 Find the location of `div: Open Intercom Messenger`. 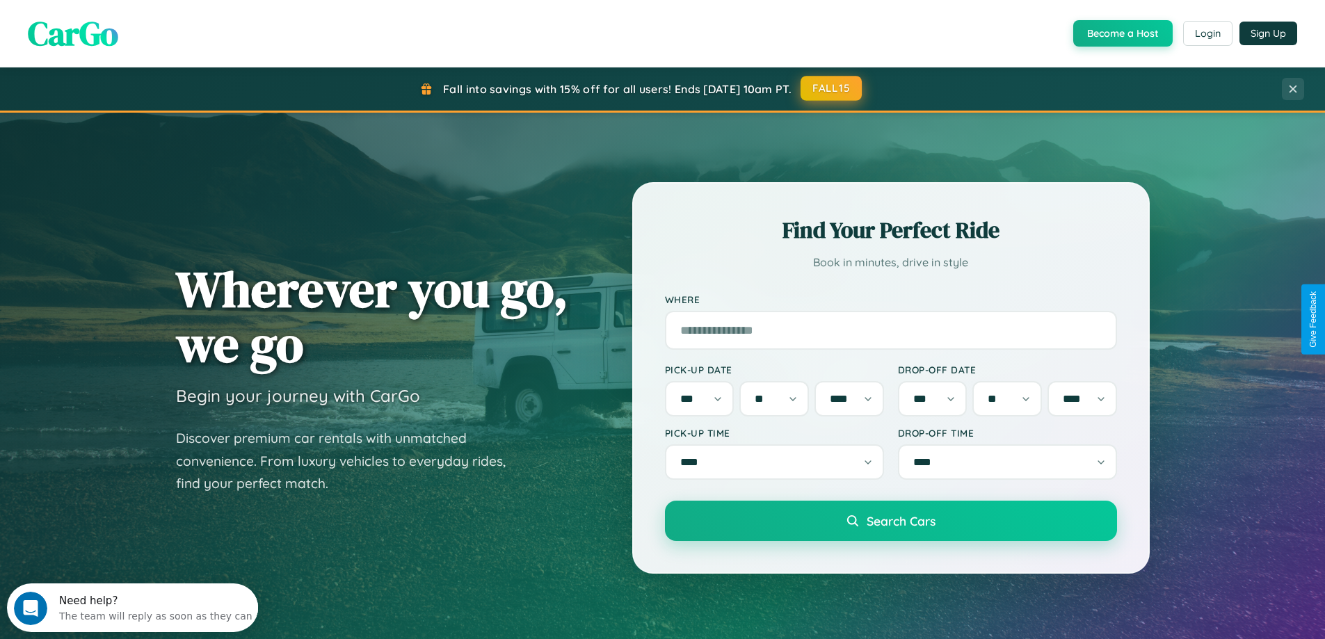

div: Open Intercom Messenger is located at coordinates (132, 24).